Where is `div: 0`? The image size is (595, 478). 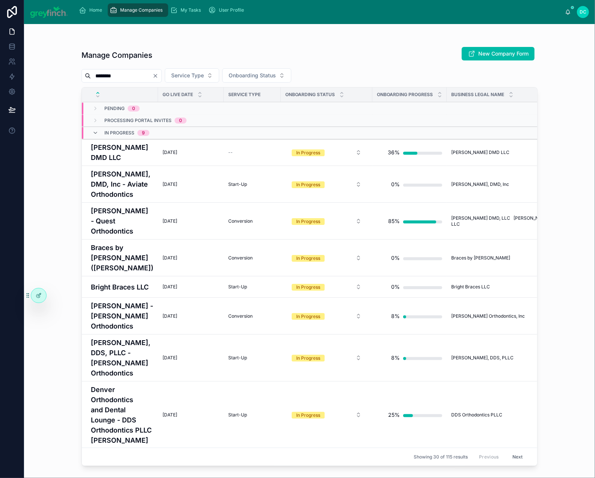
div: 0 is located at coordinates (181, 121).